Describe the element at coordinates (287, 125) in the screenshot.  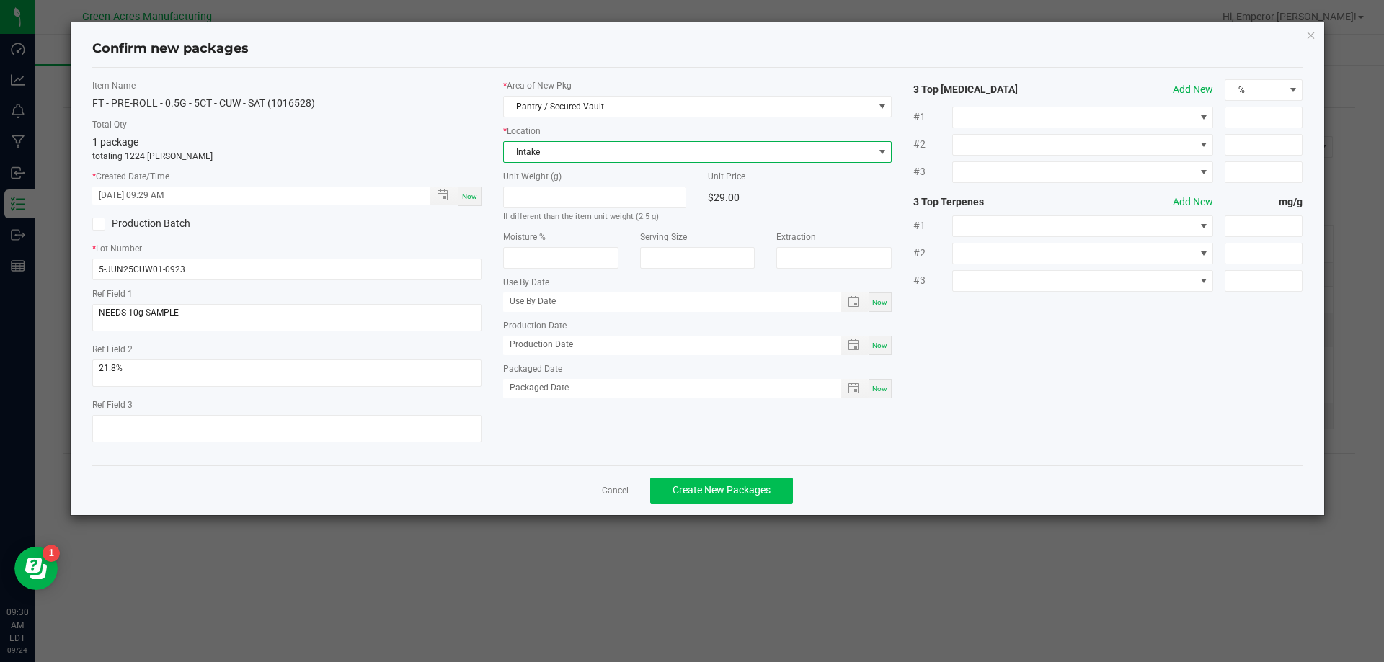
I see `label: Total Qty` at that location.